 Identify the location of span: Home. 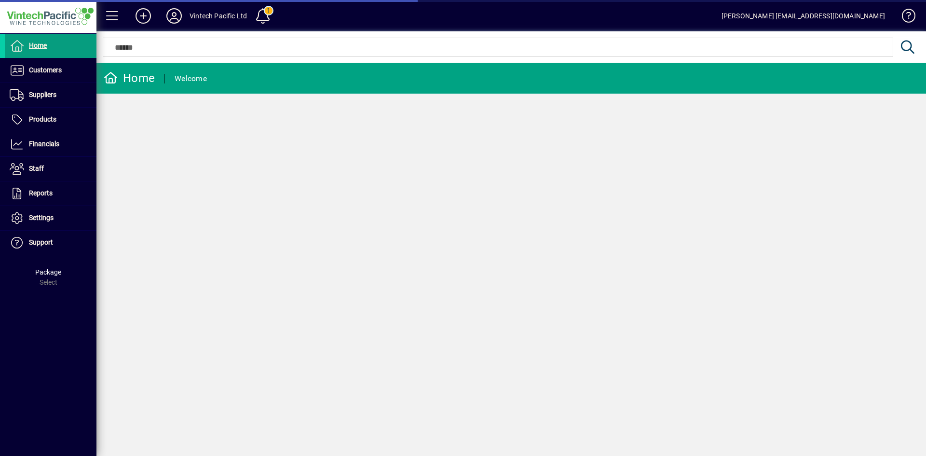
(38, 45).